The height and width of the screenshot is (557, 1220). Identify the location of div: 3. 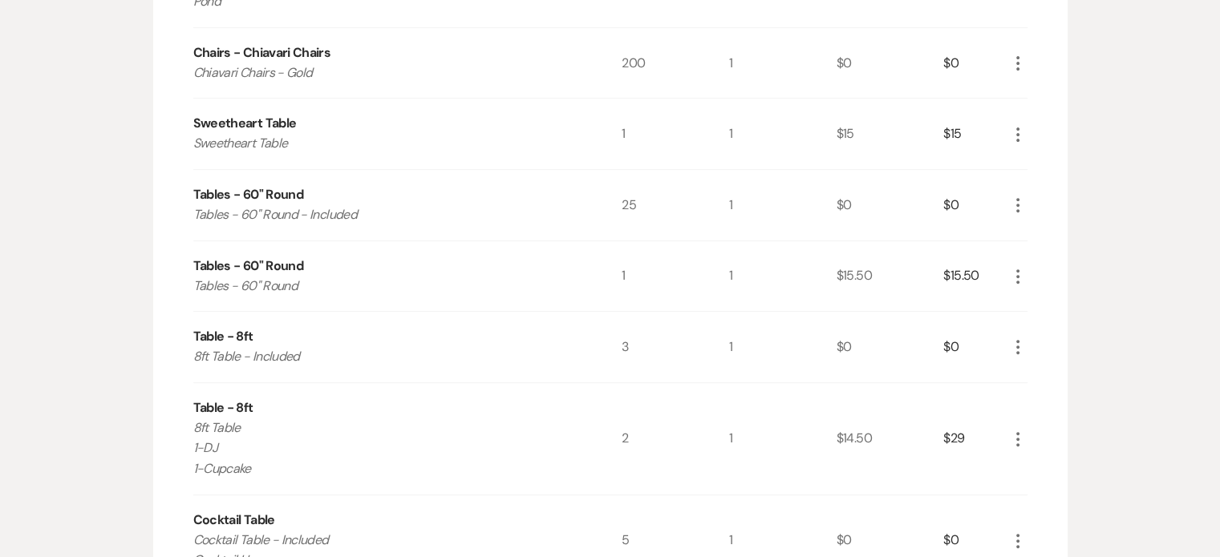
(675, 347).